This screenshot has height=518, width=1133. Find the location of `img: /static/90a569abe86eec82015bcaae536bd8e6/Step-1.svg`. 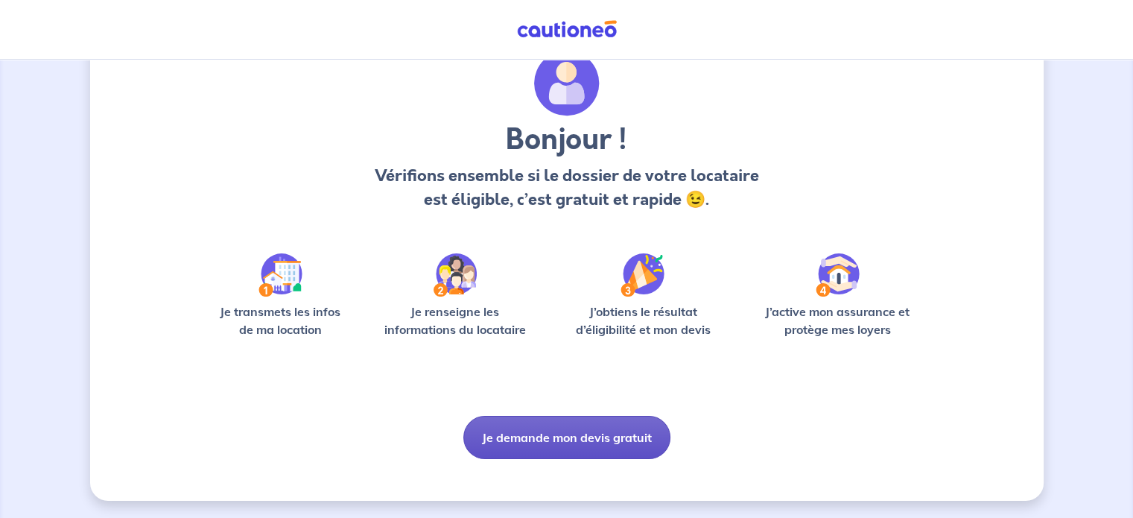

img: /static/90a569abe86eec82015bcaae536bd8e6/Step-1.svg is located at coordinates (280, 275).